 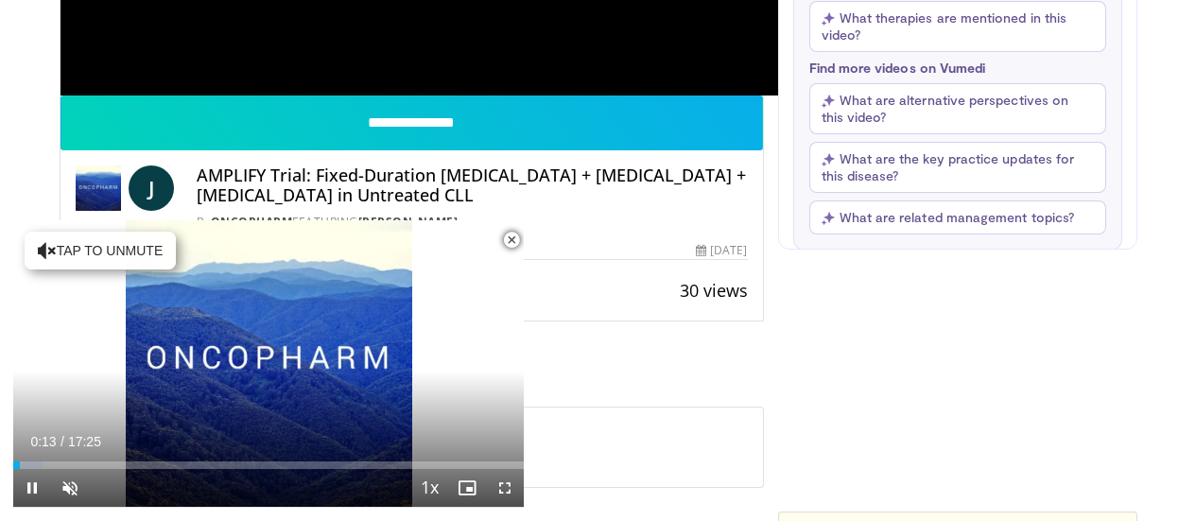 What do you see at coordinates (958, 167) in the screenshot?
I see `button: What are the key practice updates for this disease?` at bounding box center [958, 167].